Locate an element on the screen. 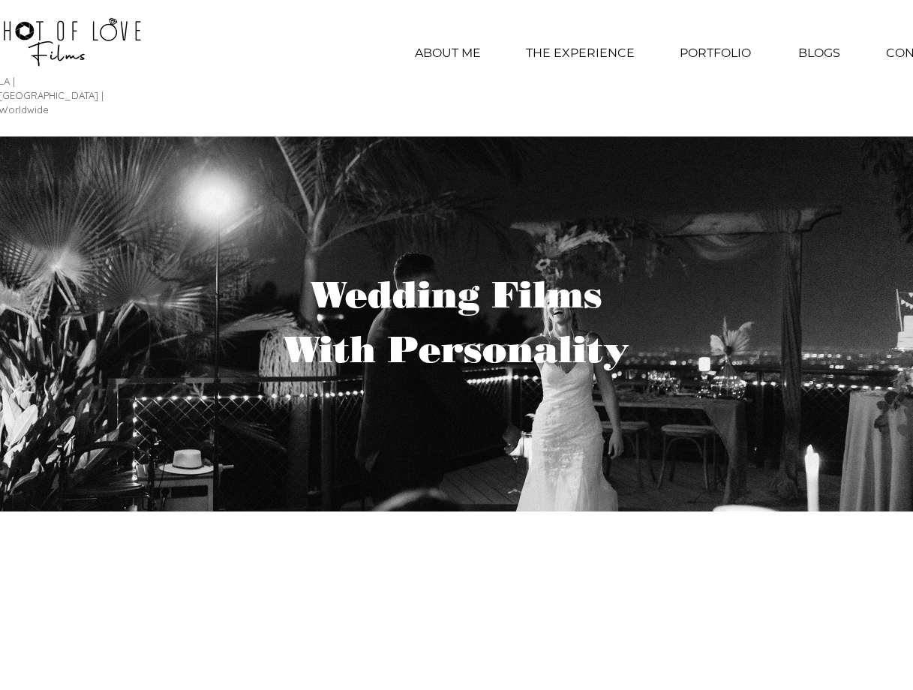 This screenshot has height=690, width=913. p: THE EXPERIENCE is located at coordinates (580, 53).